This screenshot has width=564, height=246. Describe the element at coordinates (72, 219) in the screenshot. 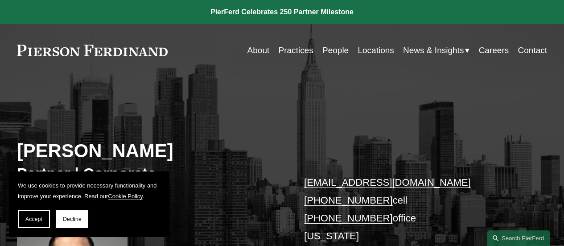

I see `button: Decline` at that location.